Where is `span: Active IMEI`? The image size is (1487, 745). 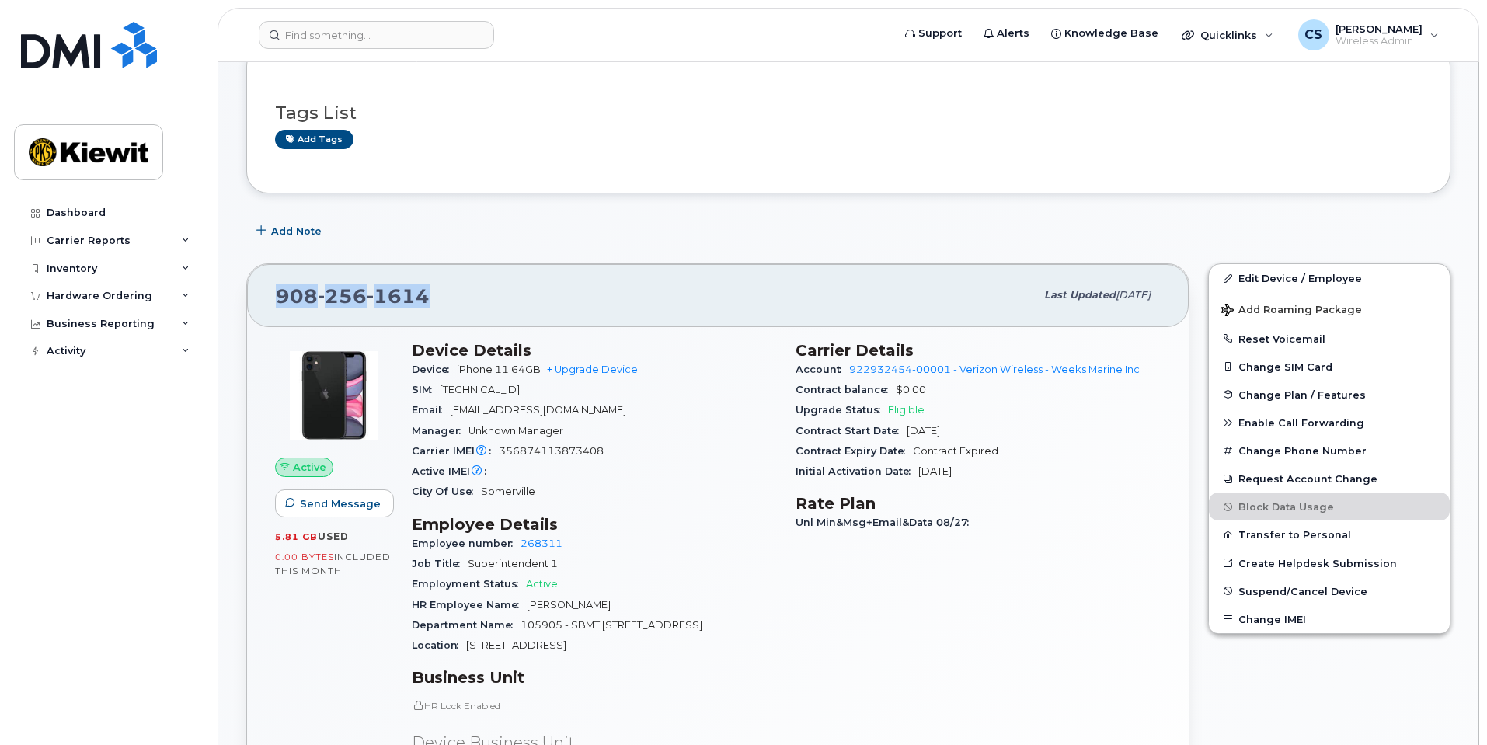
span: Active IMEI is located at coordinates (453, 471).